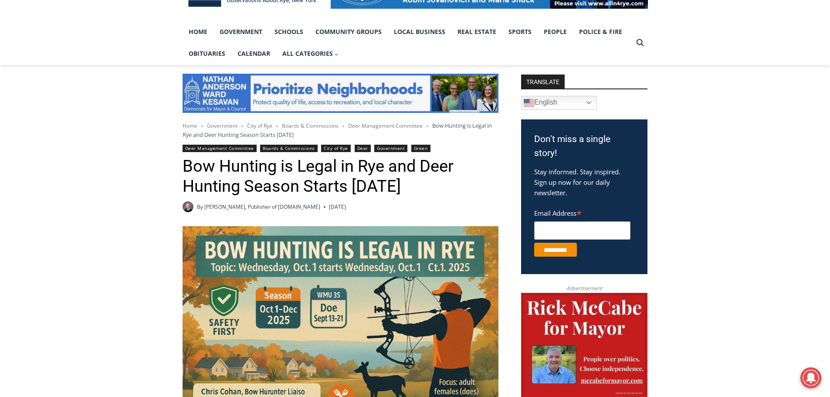 This screenshot has height=397, width=830. Describe the element at coordinates (559, 103) in the screenshot. I see `a: English` at that location.